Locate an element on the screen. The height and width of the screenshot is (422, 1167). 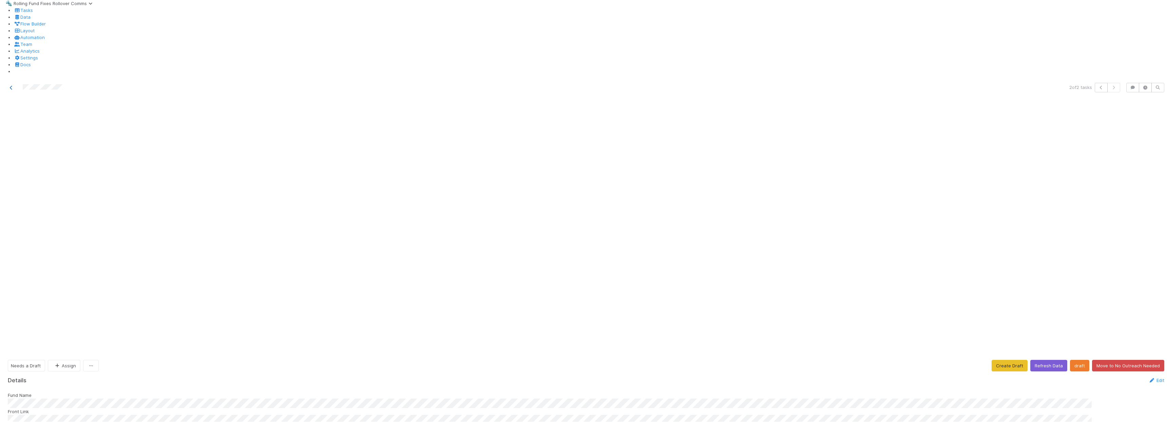
a: Flow Builder is located at coordinates (30, 24).